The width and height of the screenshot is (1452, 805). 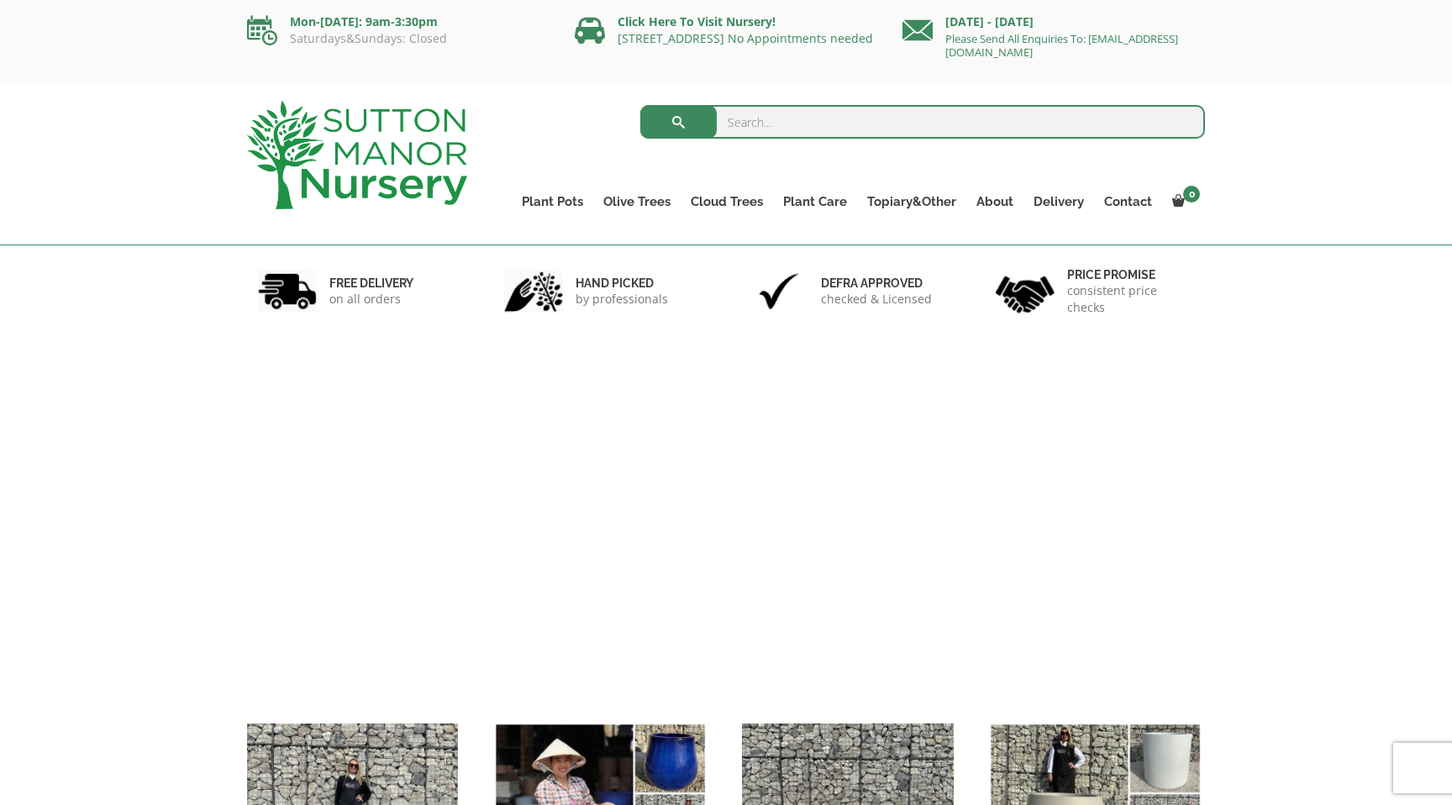 I want to click on h6: hand picked, so click(x=622, y=283).